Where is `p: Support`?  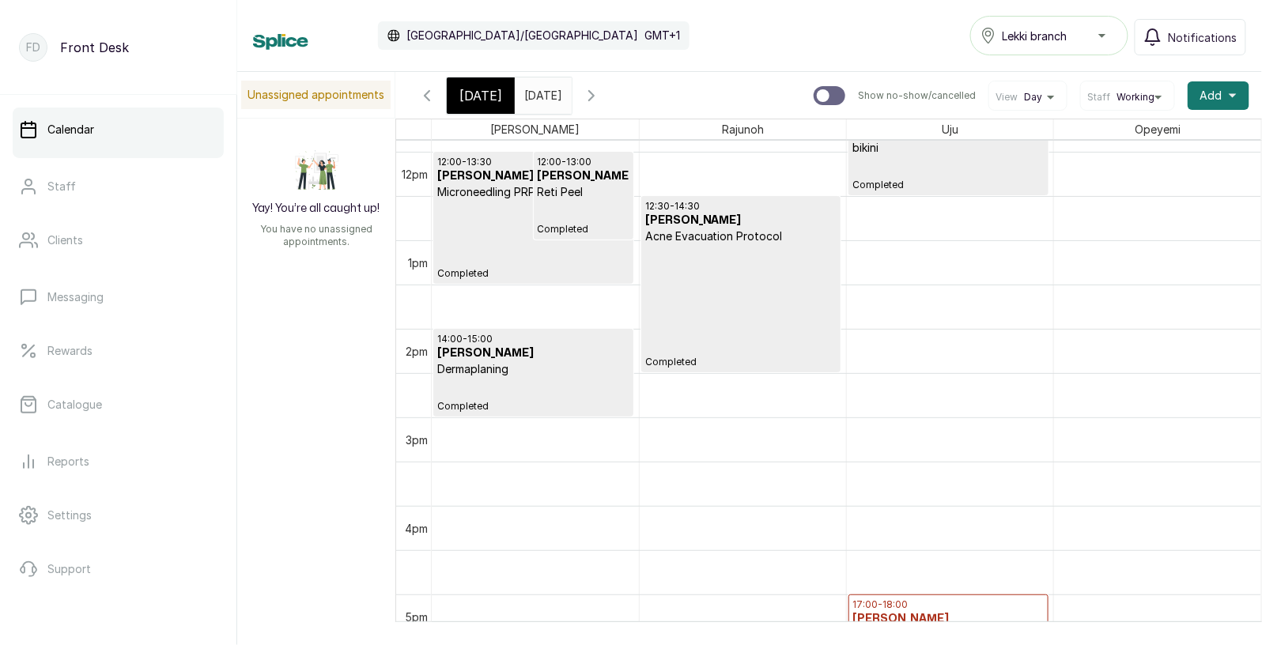 p: Support is located at coordinates (69, 569).